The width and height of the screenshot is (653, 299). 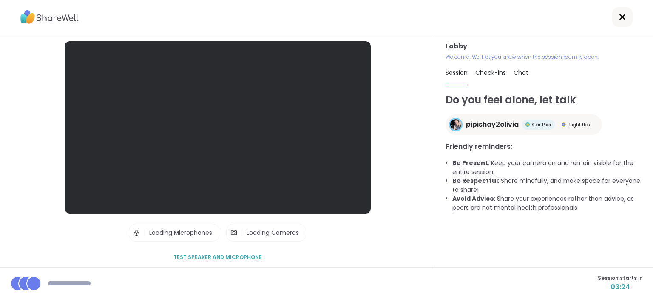 I want to click on img: pipishay2olivia, so click(x=456, y=125).